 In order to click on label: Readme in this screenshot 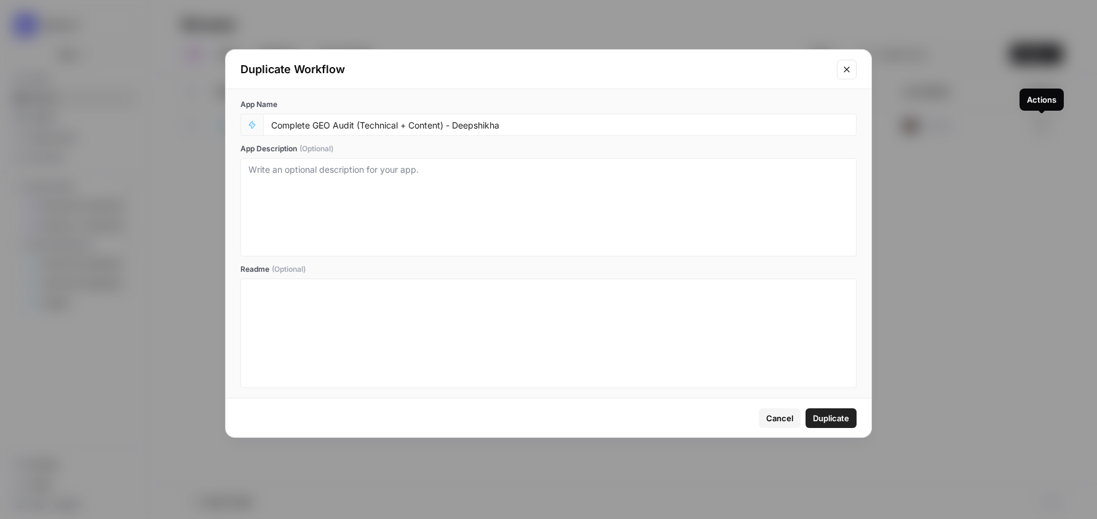, I will do `click(548, 269)`.